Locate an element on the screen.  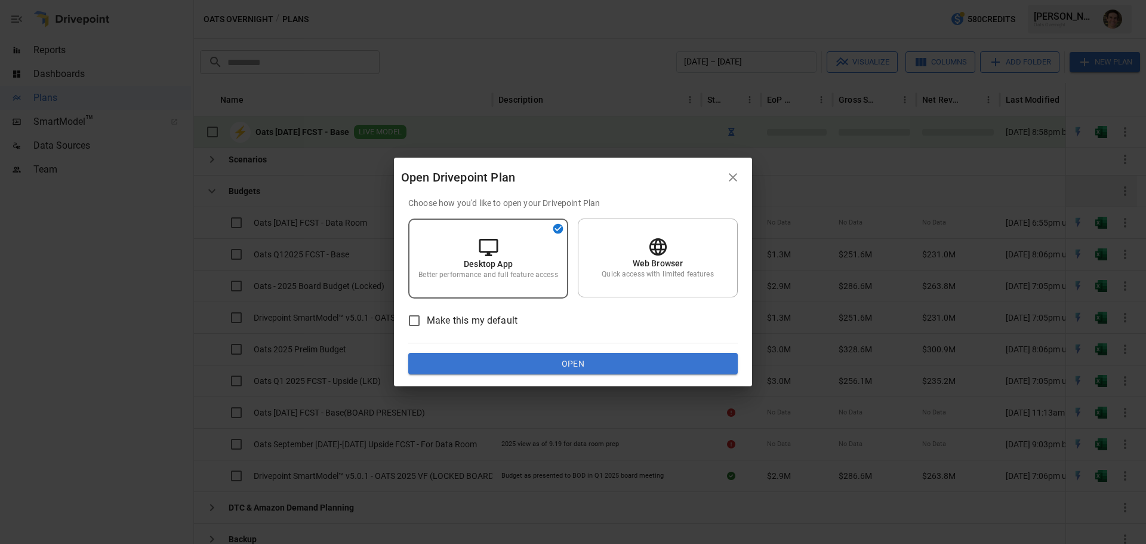
p: Web Browser is located at coordinates (658, 263).